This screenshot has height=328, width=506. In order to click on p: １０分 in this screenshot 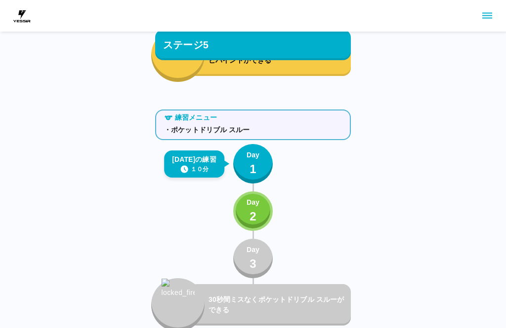, I will do `click(200, 169)`.